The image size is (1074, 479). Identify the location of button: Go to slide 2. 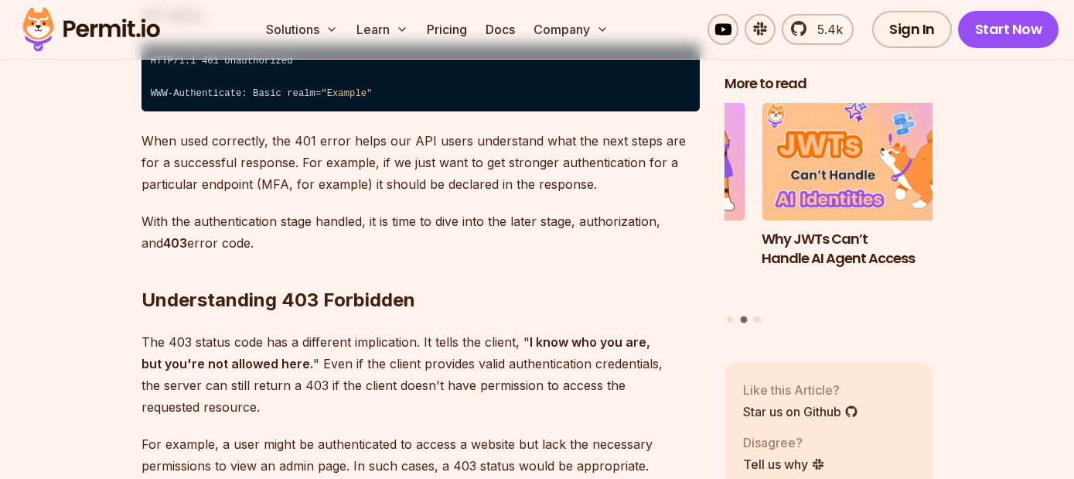
(743, 319).